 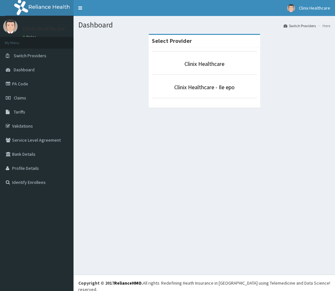 What do you see at coordinates (128, 283) in the screenshot?
I see `a: RelianceHMO` at bounding box center [128, 283].